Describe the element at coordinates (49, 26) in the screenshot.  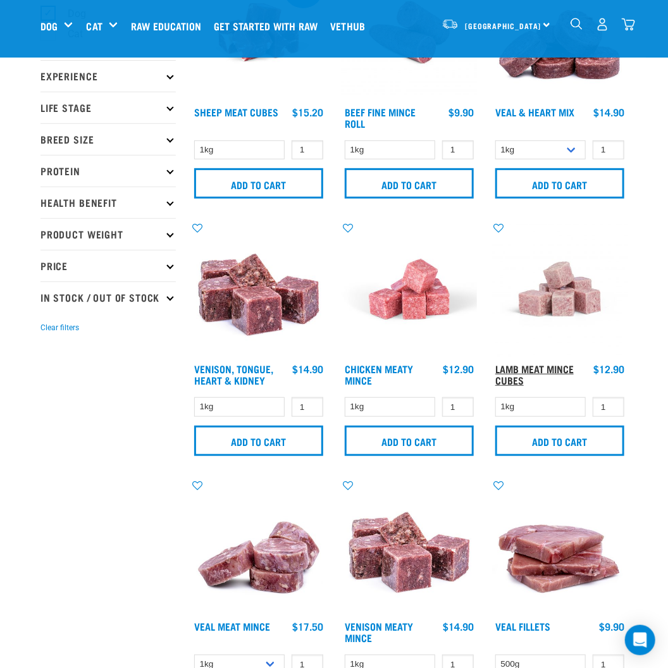
I see `a: Dog` at that location.